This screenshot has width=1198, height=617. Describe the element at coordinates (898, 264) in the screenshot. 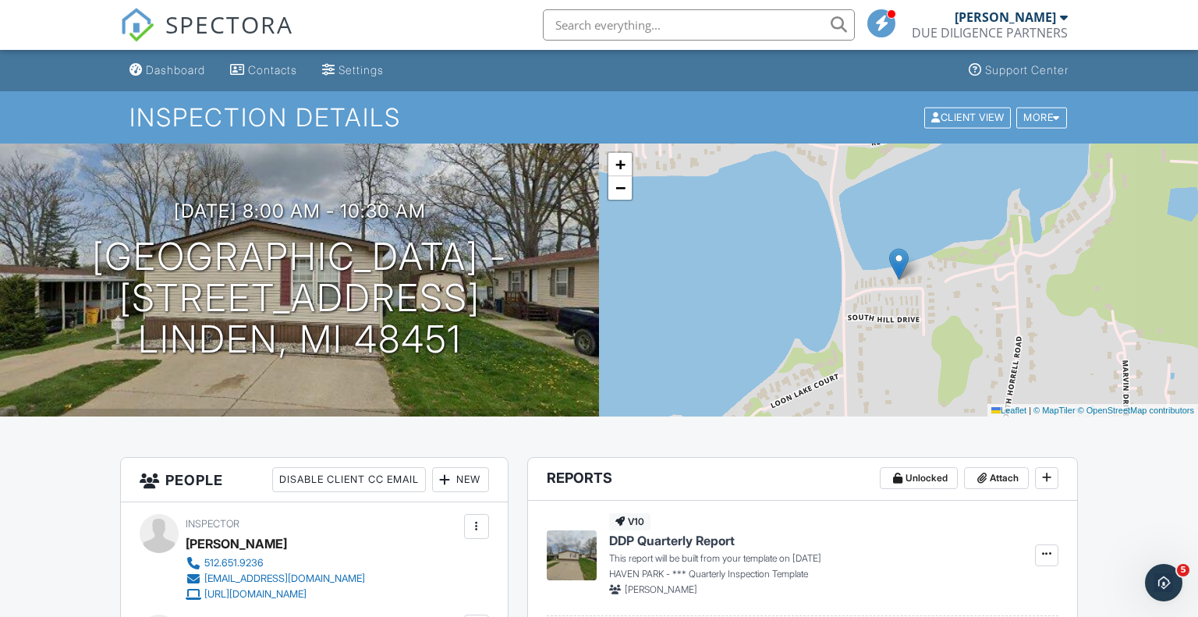

I see `img: Marker` at that location.